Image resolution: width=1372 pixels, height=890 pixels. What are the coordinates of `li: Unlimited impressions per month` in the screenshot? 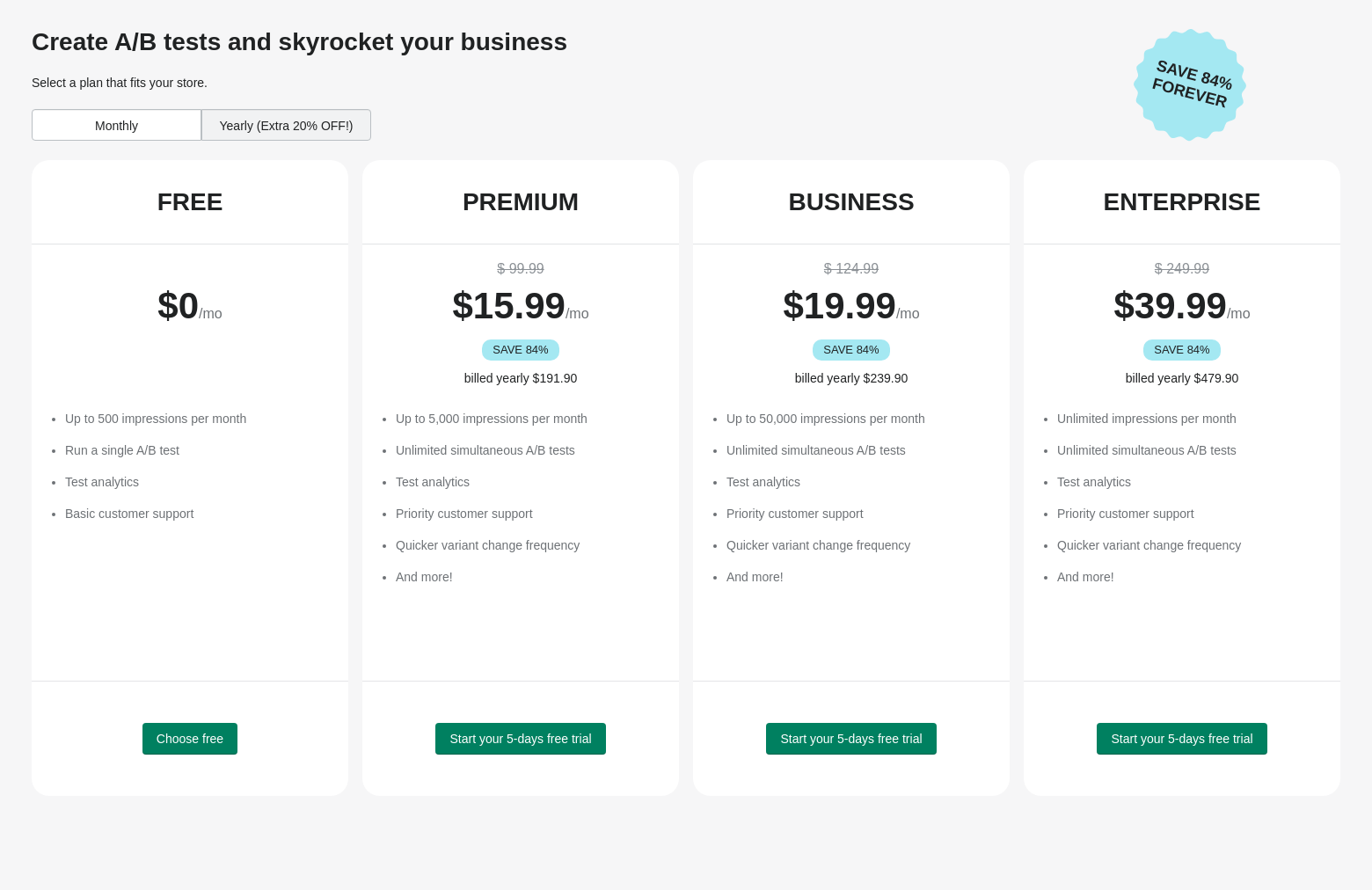 It's located at (1190, 419).